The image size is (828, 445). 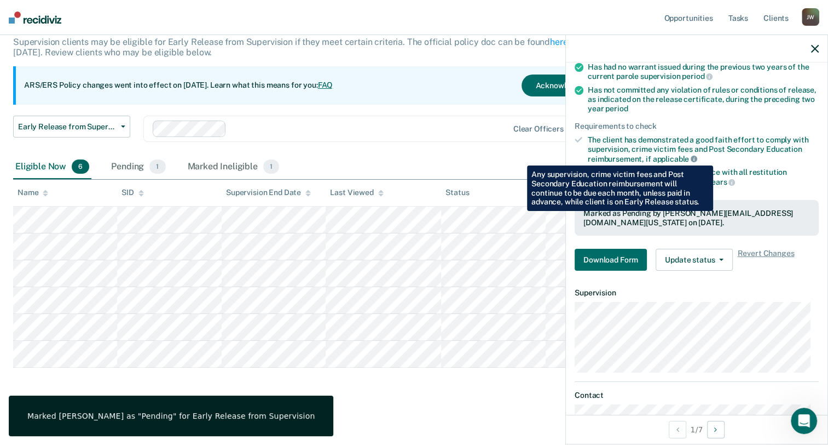 I want to click on div: 1 / 7, so click(x=697, y=429).